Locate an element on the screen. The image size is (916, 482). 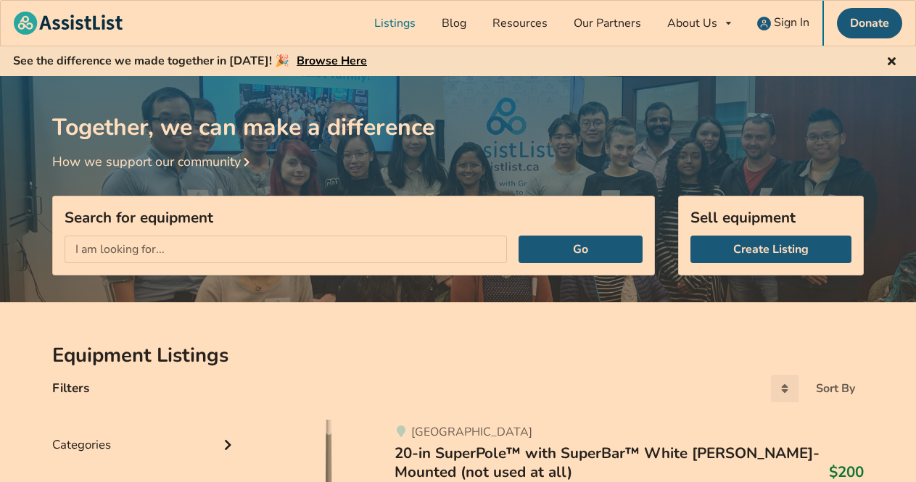
input: I am looking for... is located at coordinates (286, 250).